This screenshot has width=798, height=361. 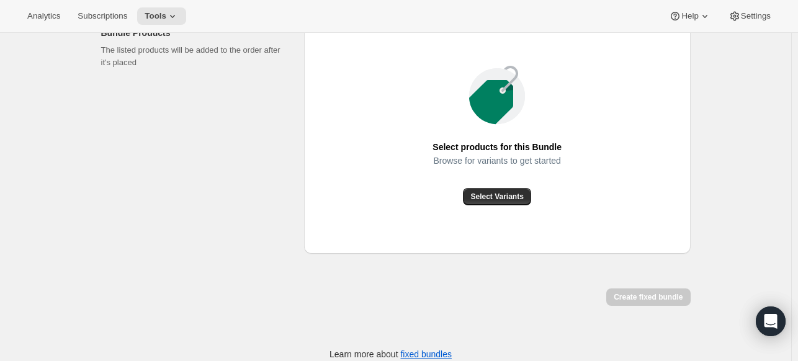 I want to click on span: Tools, so click(x=155, y=16).